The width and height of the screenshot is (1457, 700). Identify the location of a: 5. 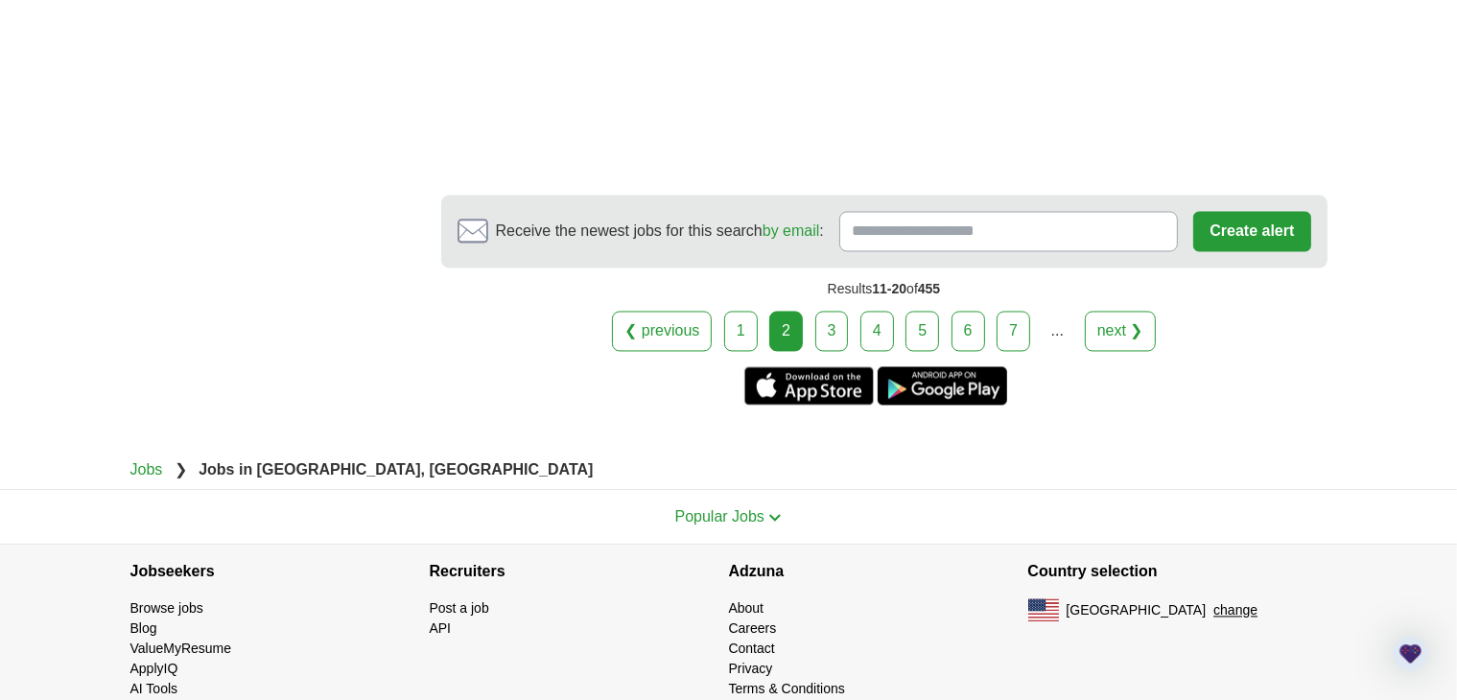
(922, 331).